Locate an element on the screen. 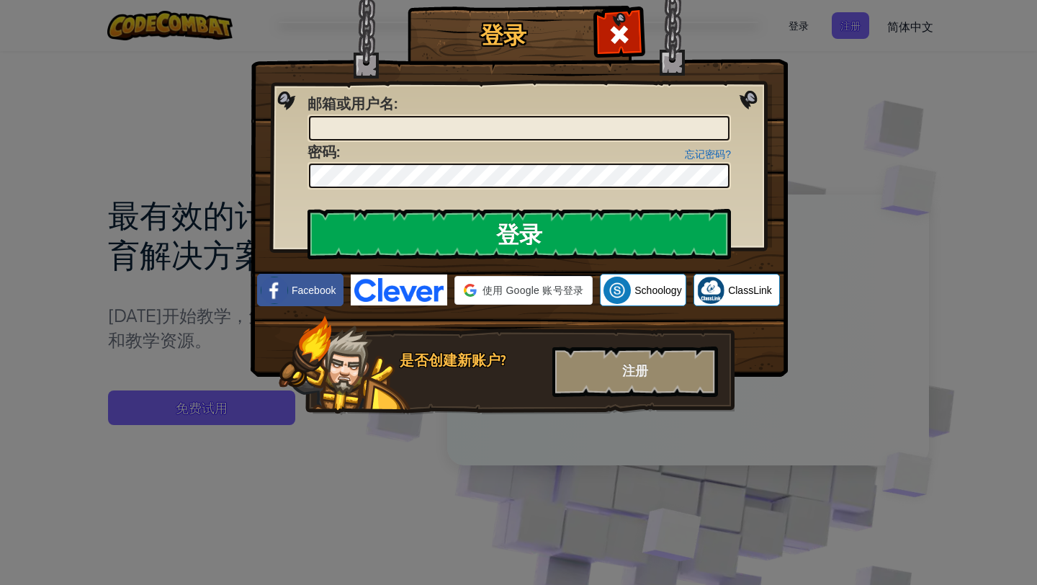  span: Facebook is located at coordinates (313, 290).